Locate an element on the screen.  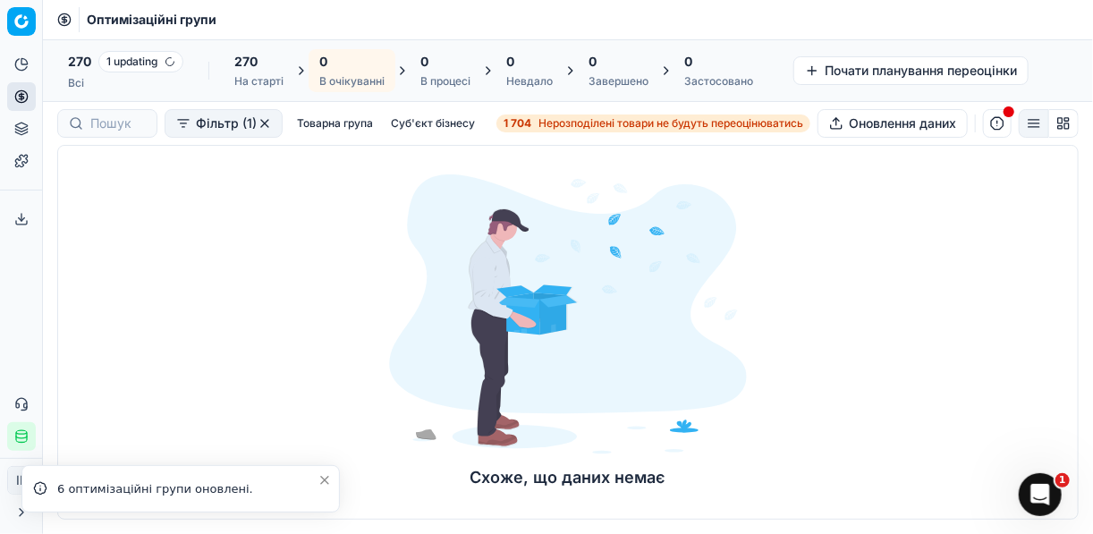
button: Фільтр (1) is located at coordinates (224, 123).